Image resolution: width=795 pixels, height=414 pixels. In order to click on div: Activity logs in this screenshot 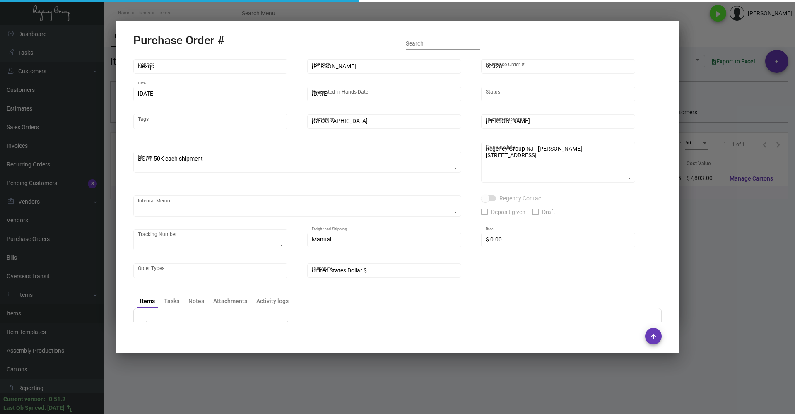, I will do `click(273, 301)`.